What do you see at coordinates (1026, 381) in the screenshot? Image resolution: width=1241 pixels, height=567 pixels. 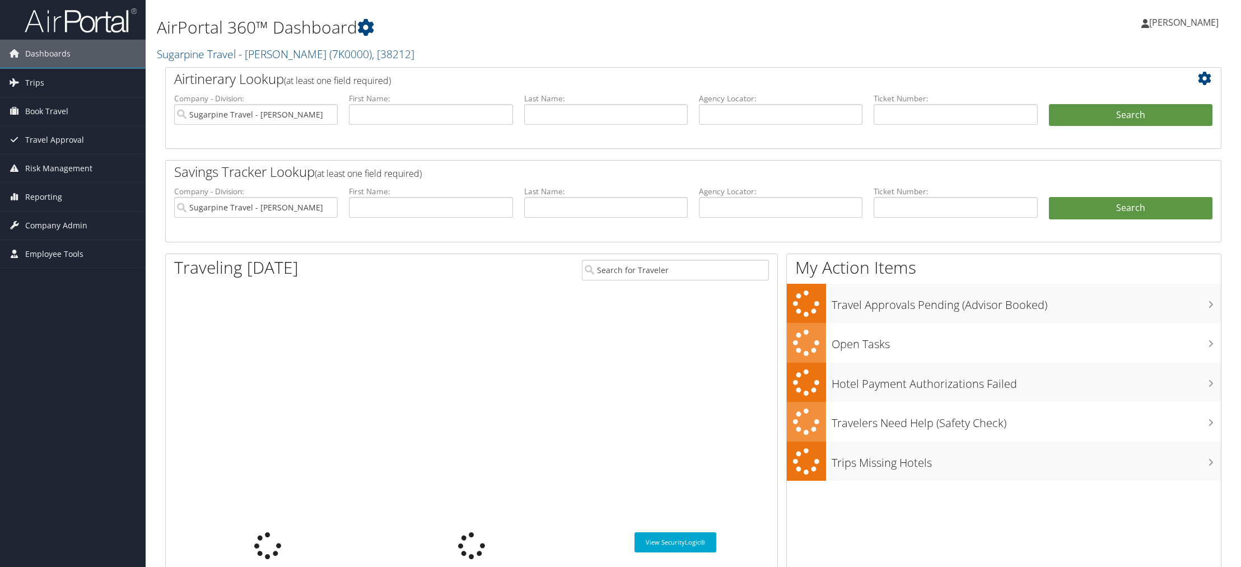 I see `h3: Hotel Payment Authorizations Failed` at bounding box center [1026, 381].